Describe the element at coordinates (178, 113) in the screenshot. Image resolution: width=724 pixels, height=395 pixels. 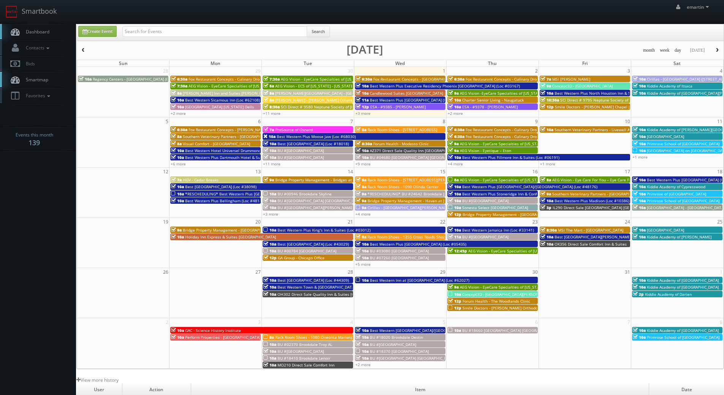
I see `a: +2 more` at that location.